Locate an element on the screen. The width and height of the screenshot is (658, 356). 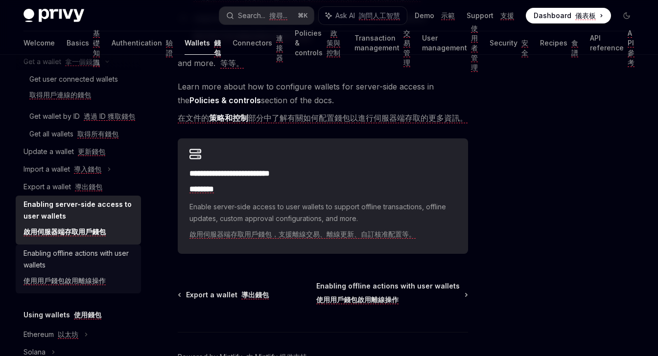
div: Export a wallet is located at coordinates (63, 187).